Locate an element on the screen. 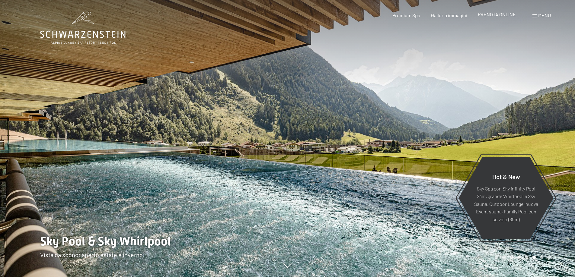  a: Premium Spa is located at coordinates (406, 15).